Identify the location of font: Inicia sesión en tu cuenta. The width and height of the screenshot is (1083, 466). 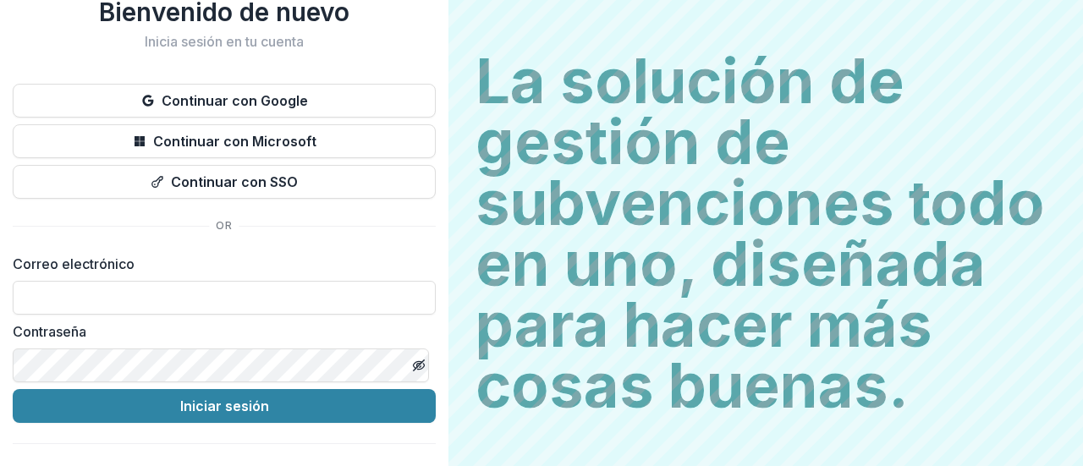
(224, 41).